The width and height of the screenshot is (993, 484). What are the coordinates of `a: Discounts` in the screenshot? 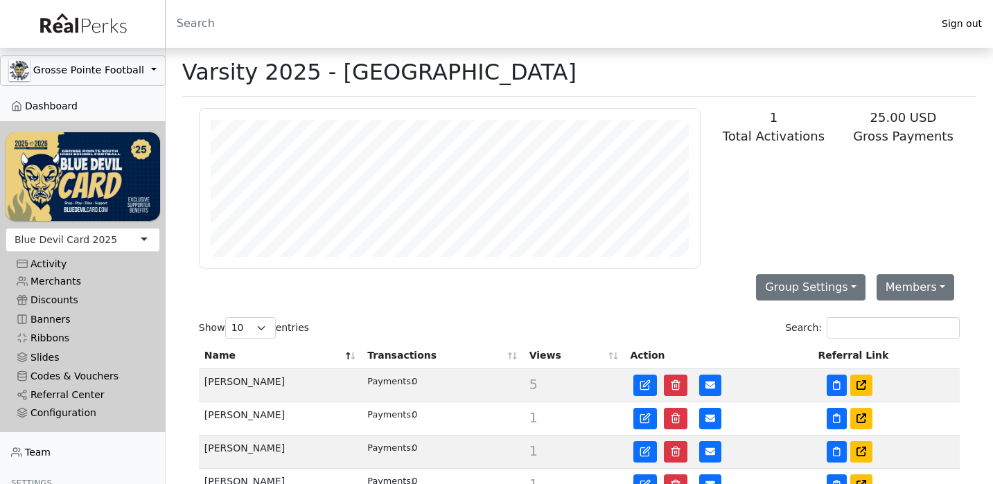 It's located at (82, 300).